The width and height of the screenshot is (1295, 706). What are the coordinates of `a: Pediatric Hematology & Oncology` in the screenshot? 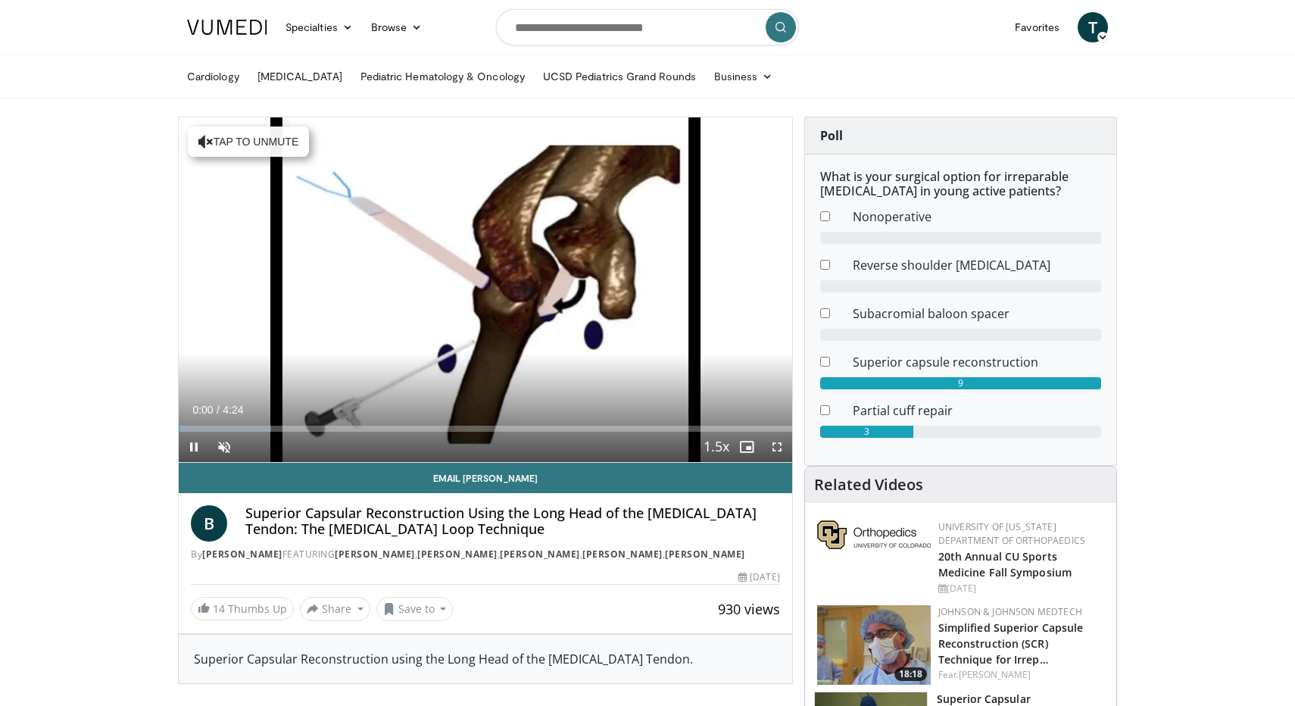 It's located at (442, 77).